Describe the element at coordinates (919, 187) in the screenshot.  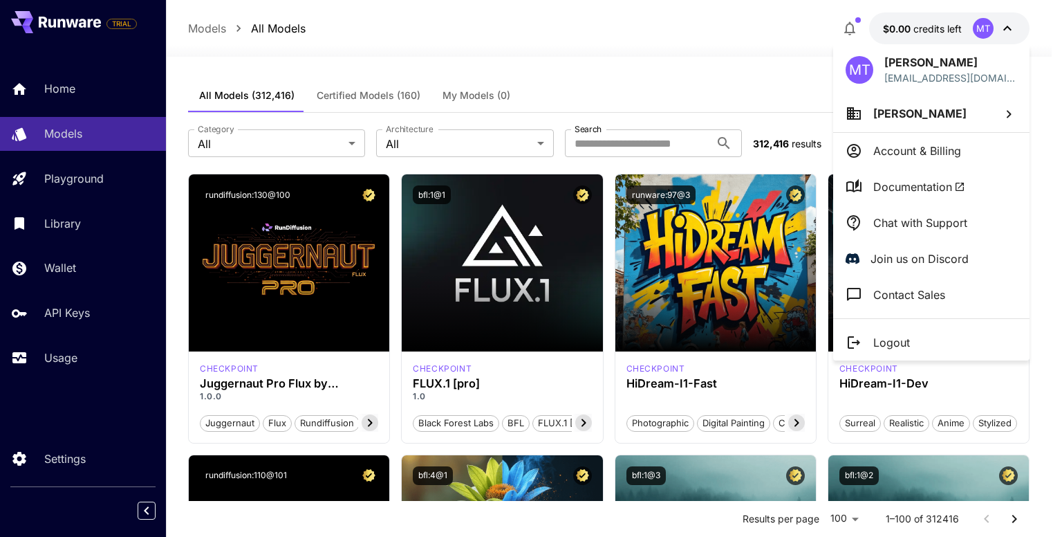
I see `span: Documentation` at that location.